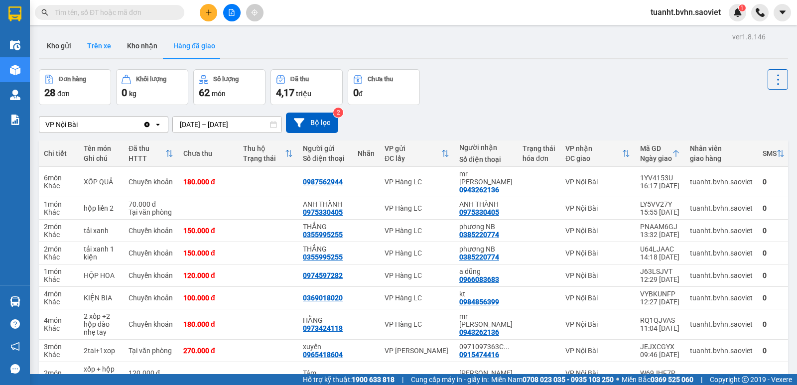 This screenshot has width=797, height=385. Describe the element at coordinates (151, 79) in the screenshot. I see `div: Khối lượng` at that location.